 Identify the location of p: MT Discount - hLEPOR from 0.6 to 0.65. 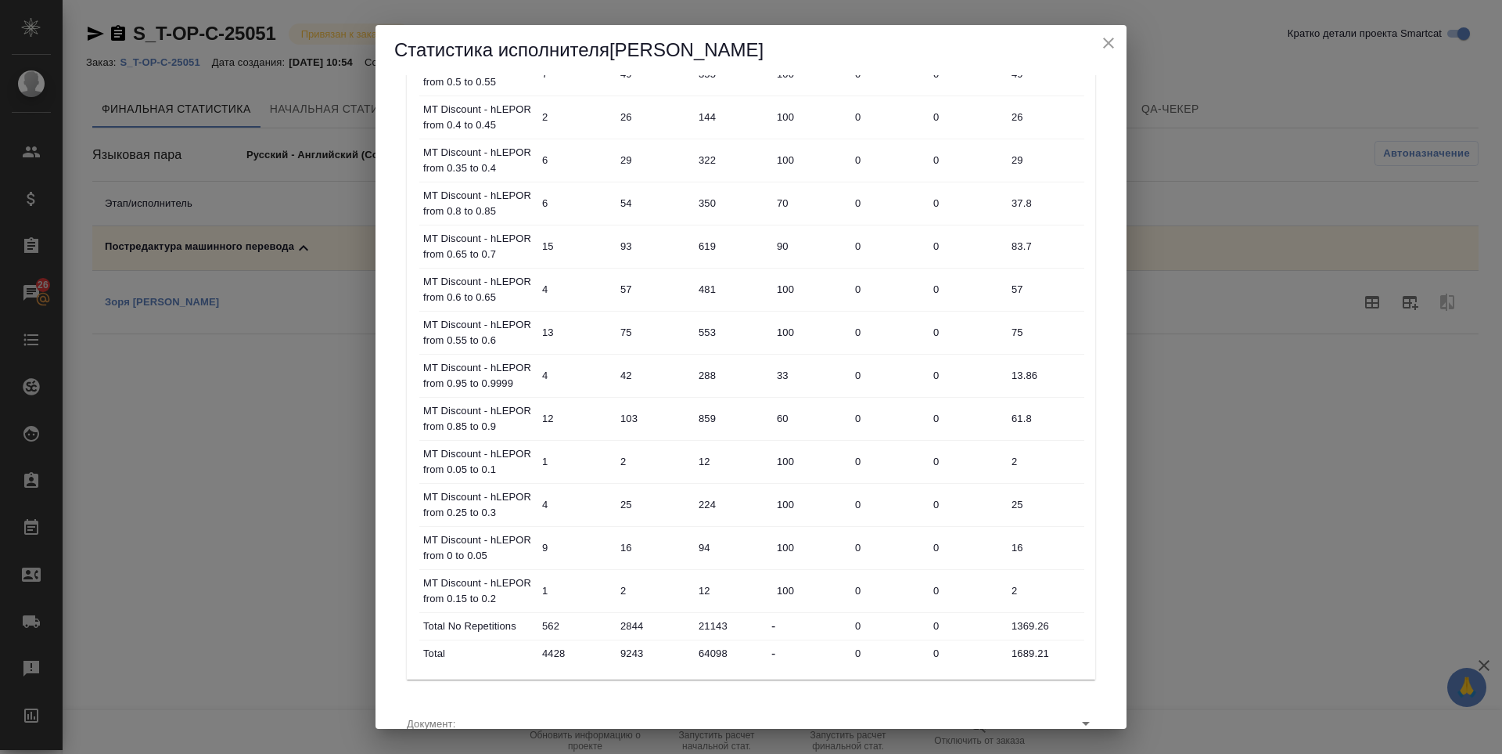
(478, 290).